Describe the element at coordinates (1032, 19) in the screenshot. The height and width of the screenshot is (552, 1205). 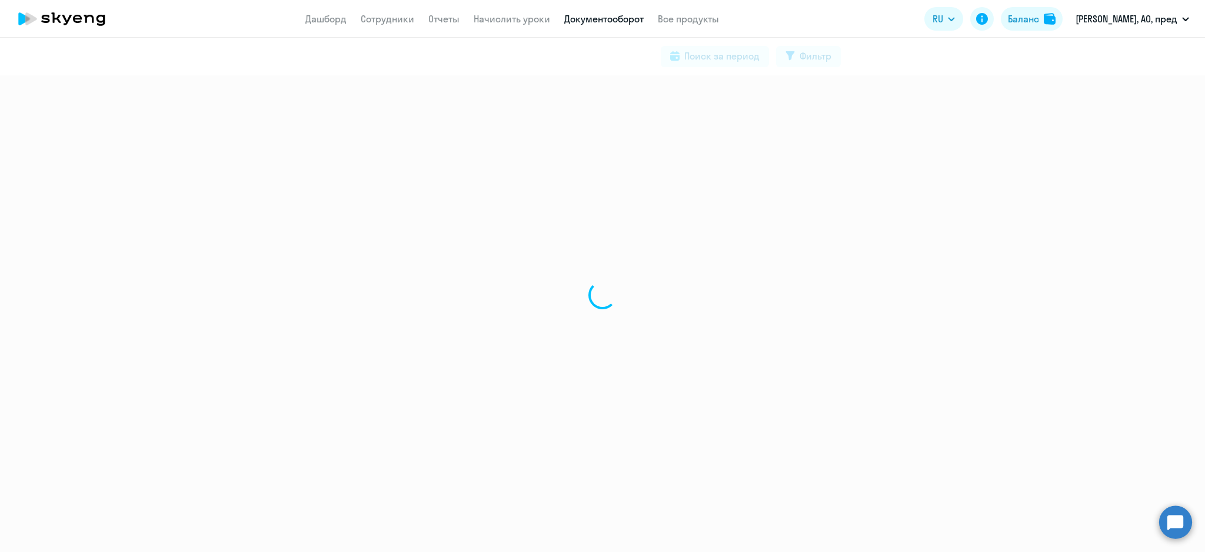
I see `button: Балансbalance` at that location.